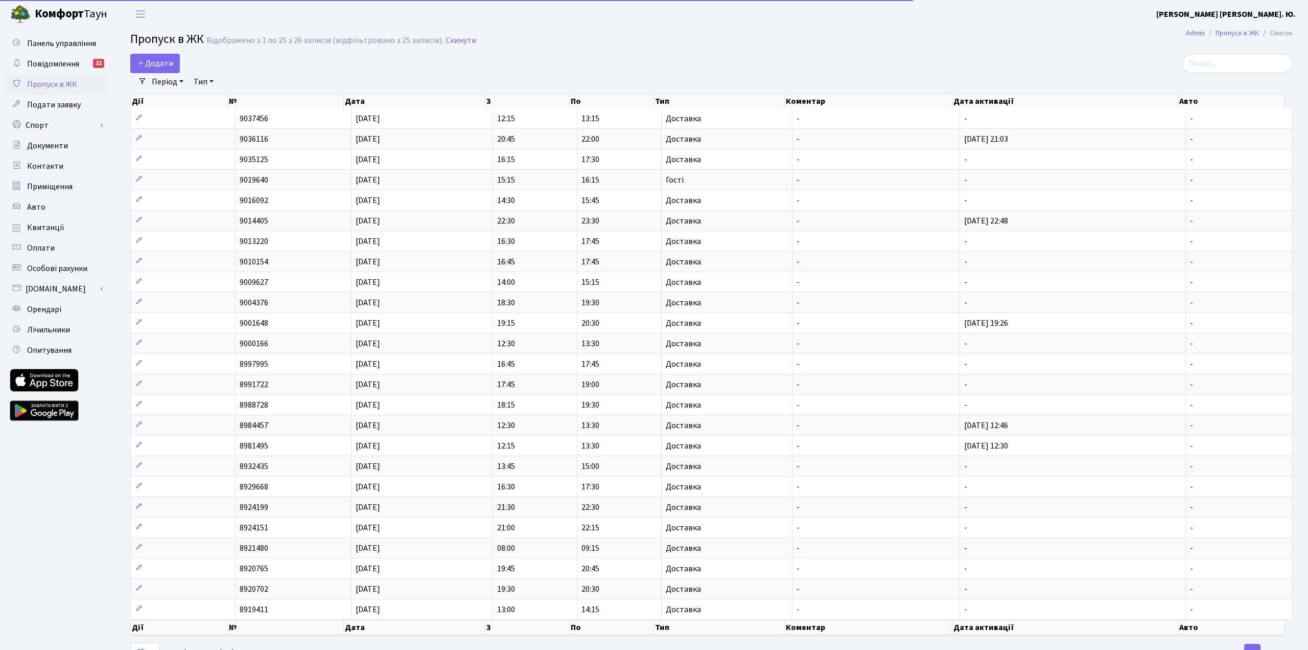 This screenshot has width=1308, height=650. What do you see at coordinates (590, 405) in the screenshot?
I see `span: 19:30` at bounding box center [590, 405].